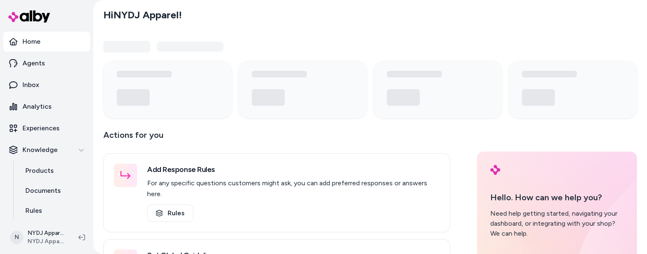 This screenshot has width=647, height=254. I want to click on p: Inbox, so click(31, 85).